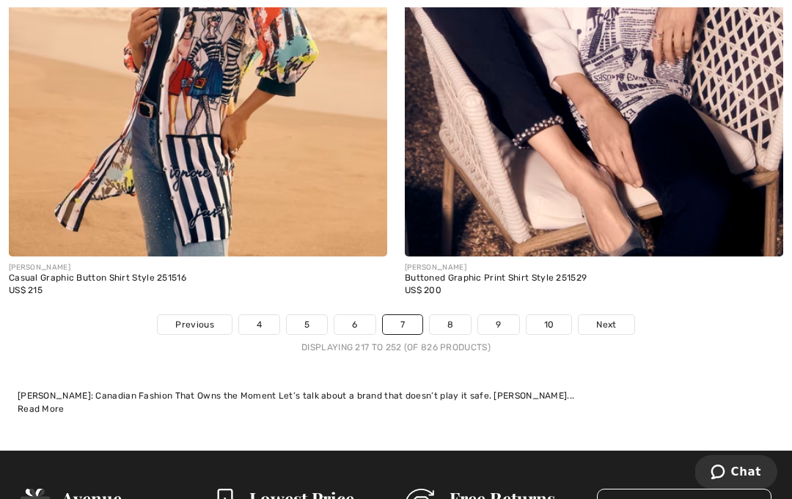 The height and width of the screenshot is (499, 792). Describe the element at coordinates (403, 325) in the screenshot. I see `a: 7` at that location.